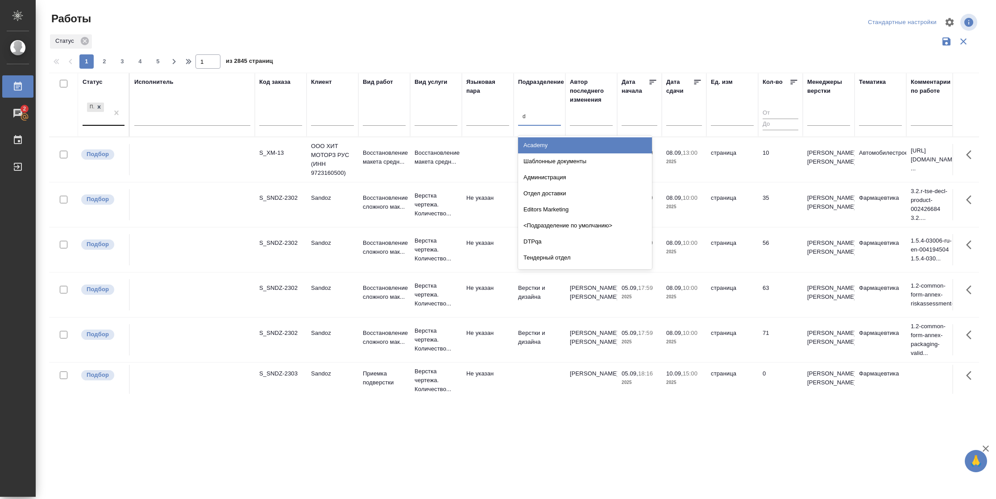 The height and width of the screenshot is (499, 996). Describe the element at coordinates (488, 87) in the screenshot. I see `div: Языковая пара` at that location.